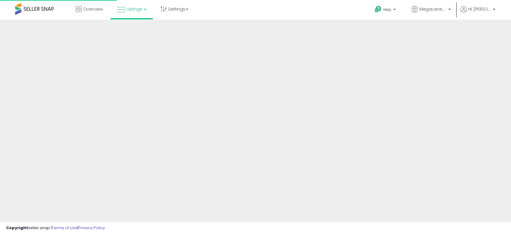 Image resolution: width=511 pixels, height=234 pixels. What do you see at coordinates (92, 227) in the screenshot?
I see `a: Privacy Policy` at bounding box center [92, 227].